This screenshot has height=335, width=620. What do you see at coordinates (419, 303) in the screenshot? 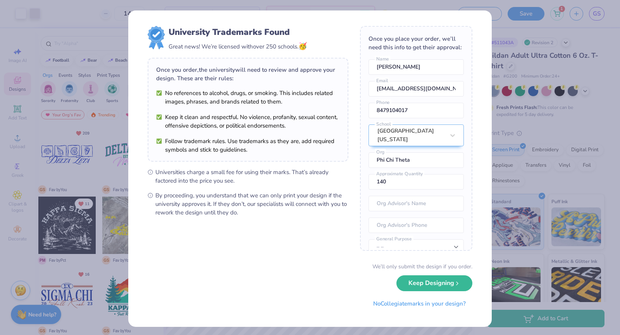
I see `button: NoCollegiatemarks in your design?` at bounding box center [419, 303].